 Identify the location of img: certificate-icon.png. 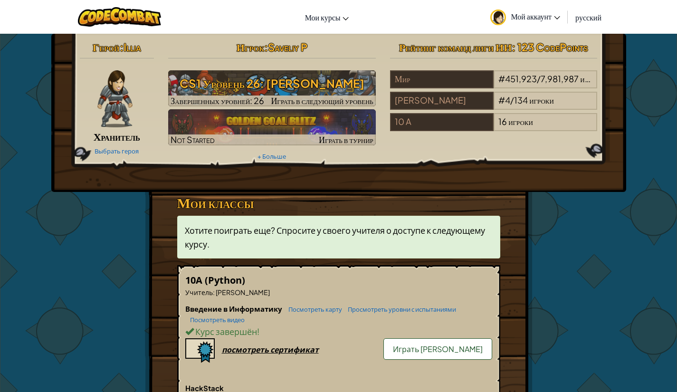
(200, 350).